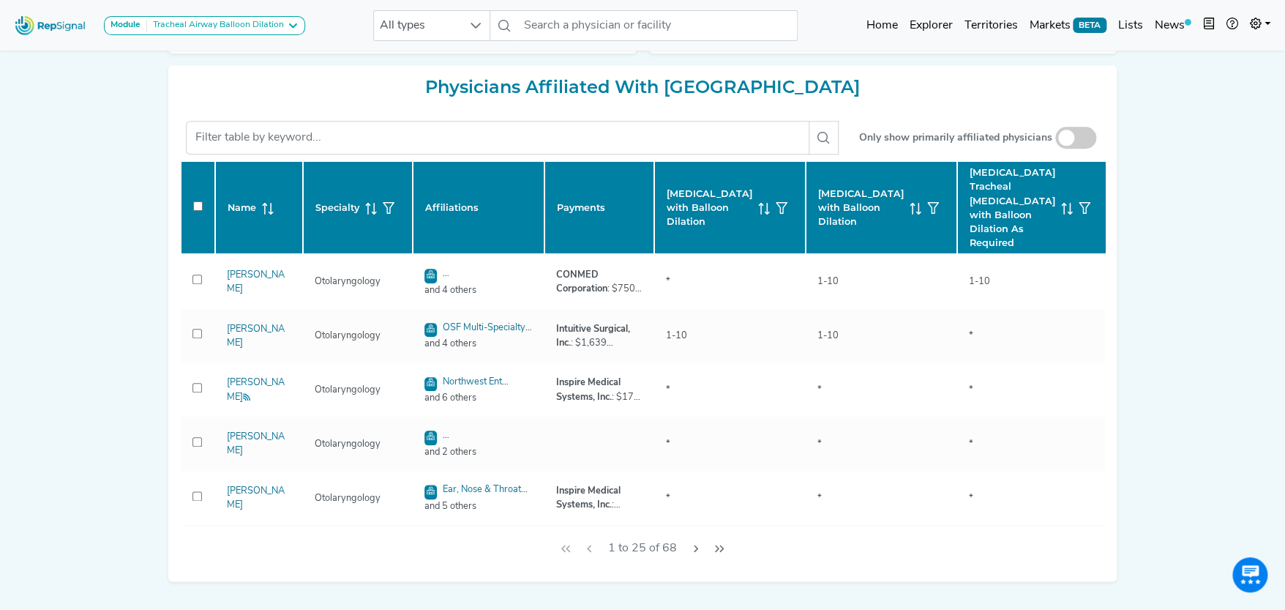 Image resolution: width=1285 pixels, height=610 pixels. What do you see at coordinates (881, 26) in the screenshot?
I see `a: Home` at bounding box center [881, 26].